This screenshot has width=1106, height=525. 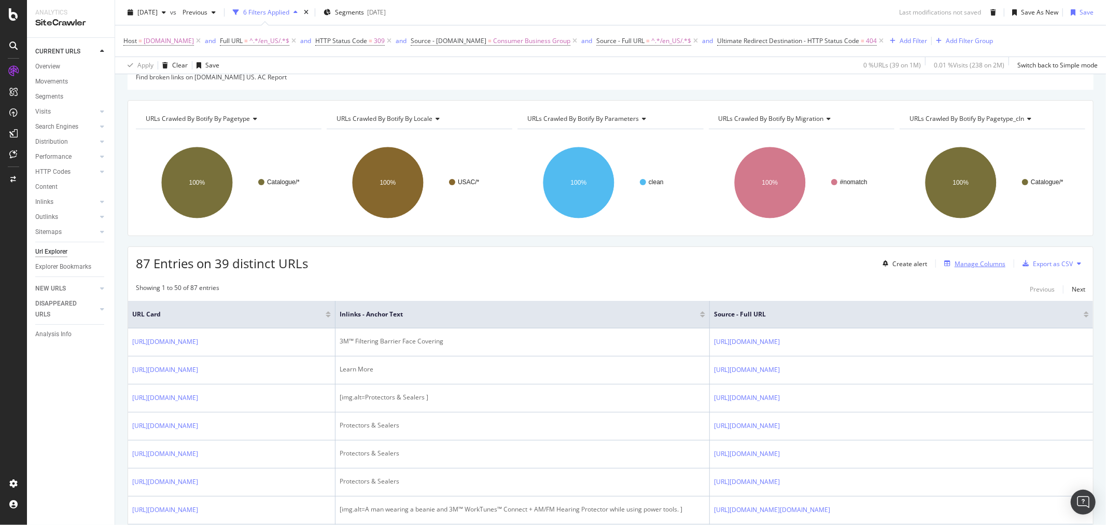 I want to click on a: Explorer Bookmarks, so click(x=71, y=267).